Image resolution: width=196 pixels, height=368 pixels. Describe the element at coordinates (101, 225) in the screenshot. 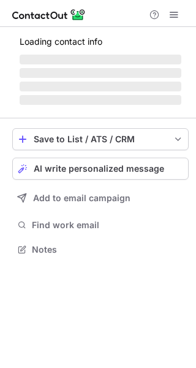

I see `button: Find work email` at that location.